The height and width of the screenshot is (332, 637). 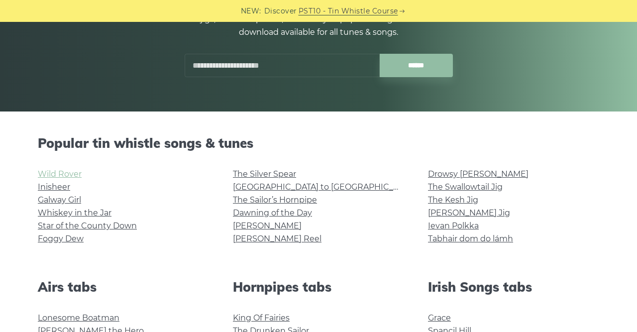 I want to click on a: Wild Rover, so click(x=60, y=174).